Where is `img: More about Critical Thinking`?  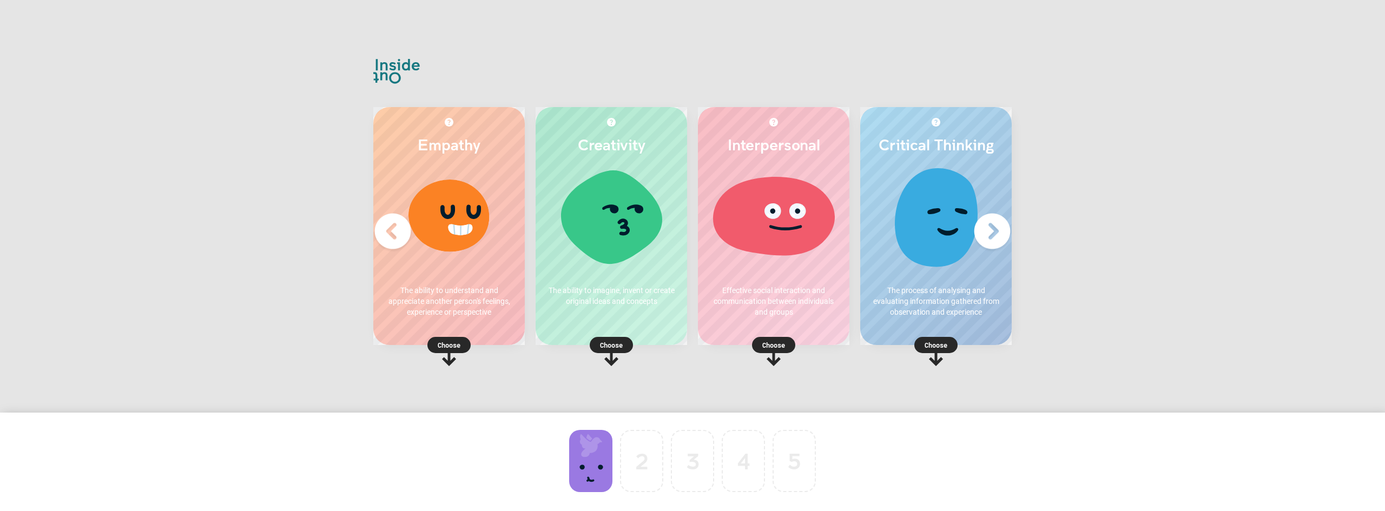 img: More about Critical Thinking is located at coordinates (936, 122).